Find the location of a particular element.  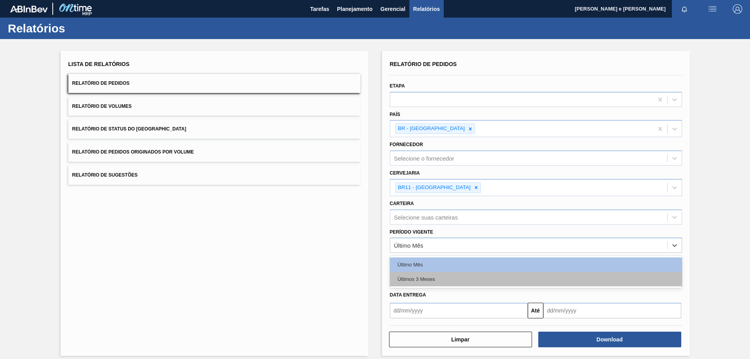

label: Período Vigente is located at coordinates (411, 232).